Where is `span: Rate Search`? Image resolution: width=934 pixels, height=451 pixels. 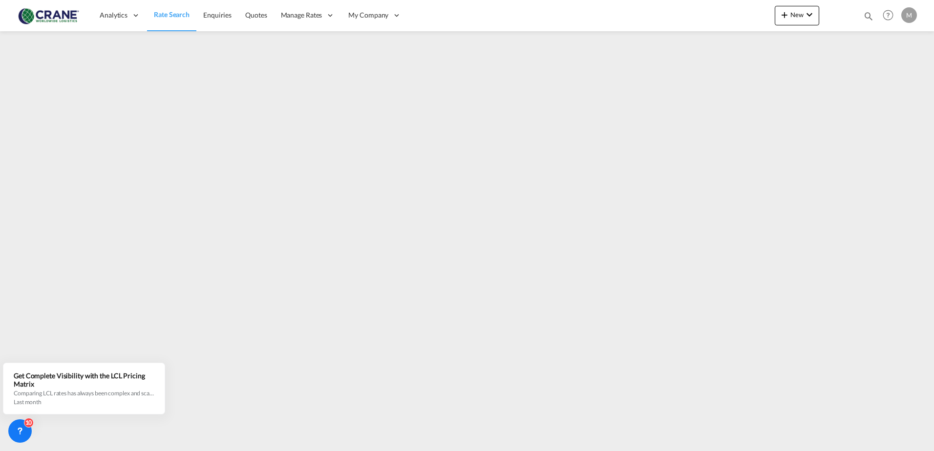
span: Rate Search is located at coordinates (171, 14).